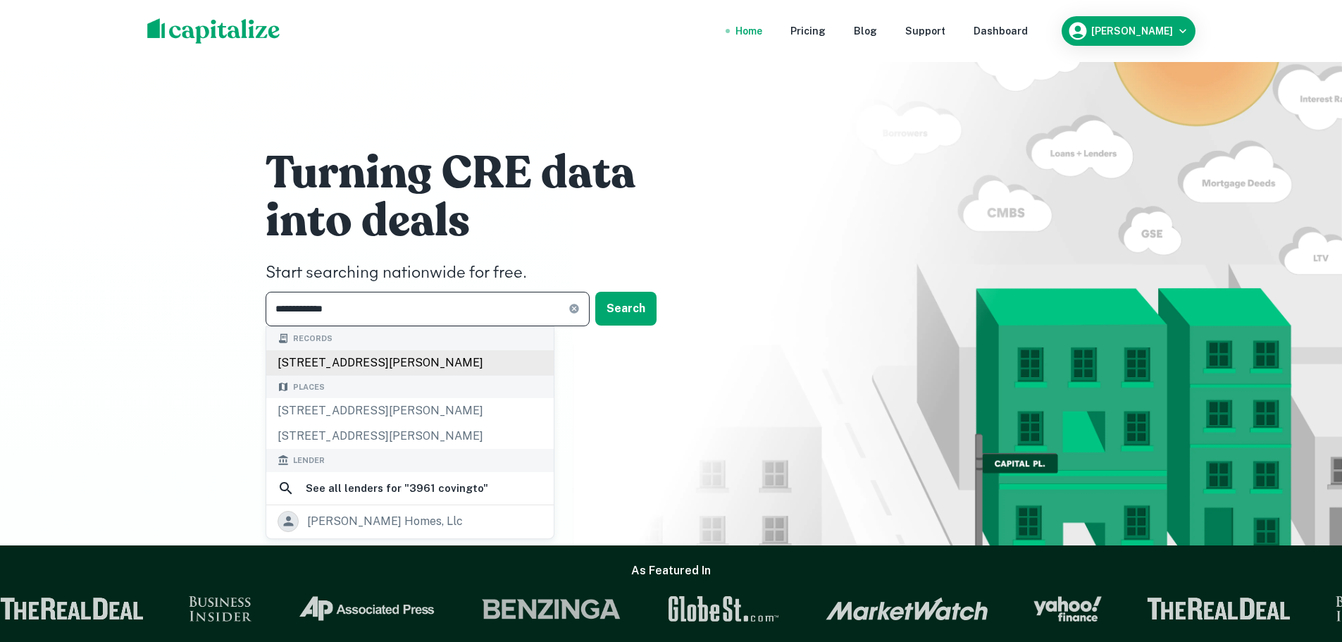 Image resolution: width=1342 pixels, height=642 pixels. Describe the element at coordinates (477, 173) in the screenshot. I see `h1: Turning CRE data` at that location.